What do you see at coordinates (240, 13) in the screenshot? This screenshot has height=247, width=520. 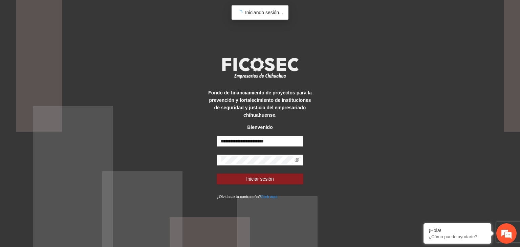 I see `span: loading` at bounding box center [240, 13].